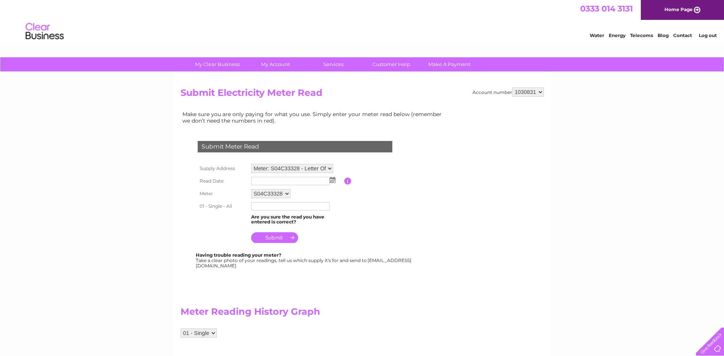  Describe the element at coordinates (333, 64) in the screenshot. I see `a: Services` at that location.